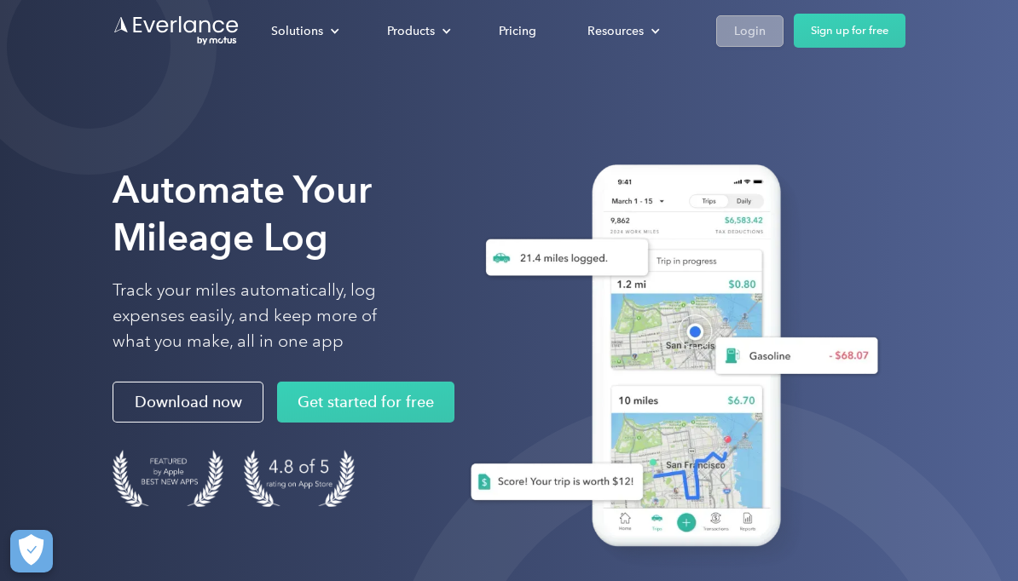 Image resolution: width=1018 pixels, height=581 pixels. What do you see at coordinates (299, 478) in the screenshot?
I see `img: 4.9 out of 5 stars on the app store` at bounding box center [299, 478].